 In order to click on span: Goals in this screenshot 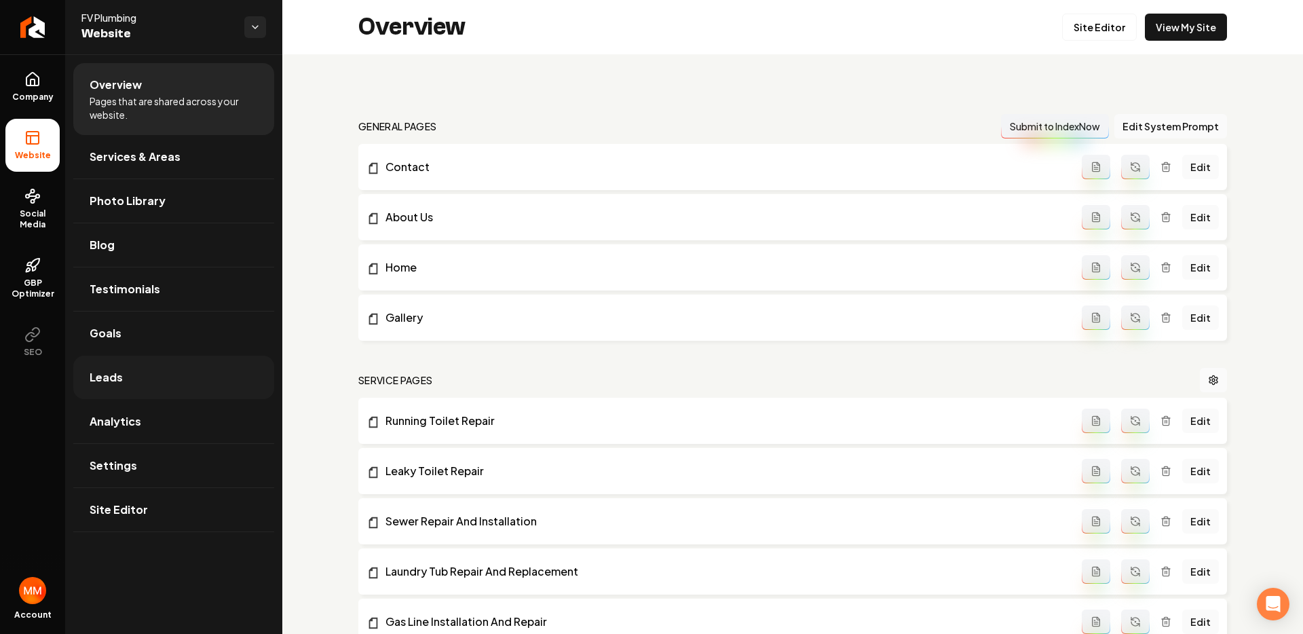, I will do `click(105, 333)`.